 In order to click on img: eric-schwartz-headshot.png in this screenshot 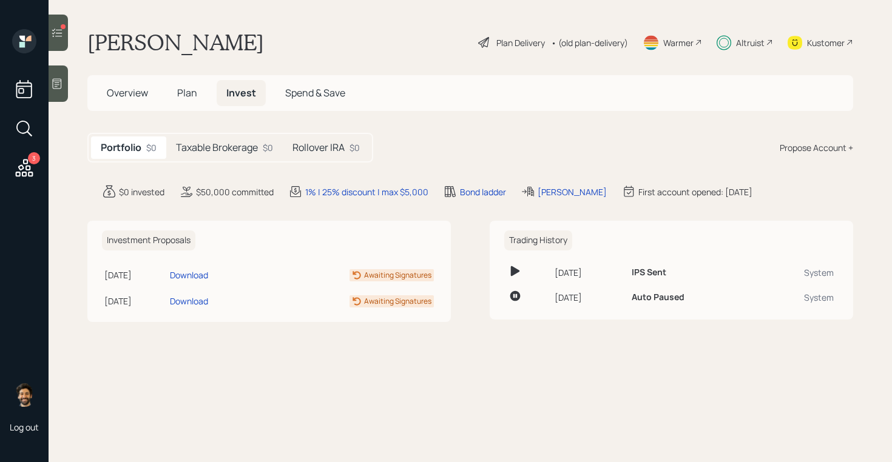, I will do `click(24, 395)`.